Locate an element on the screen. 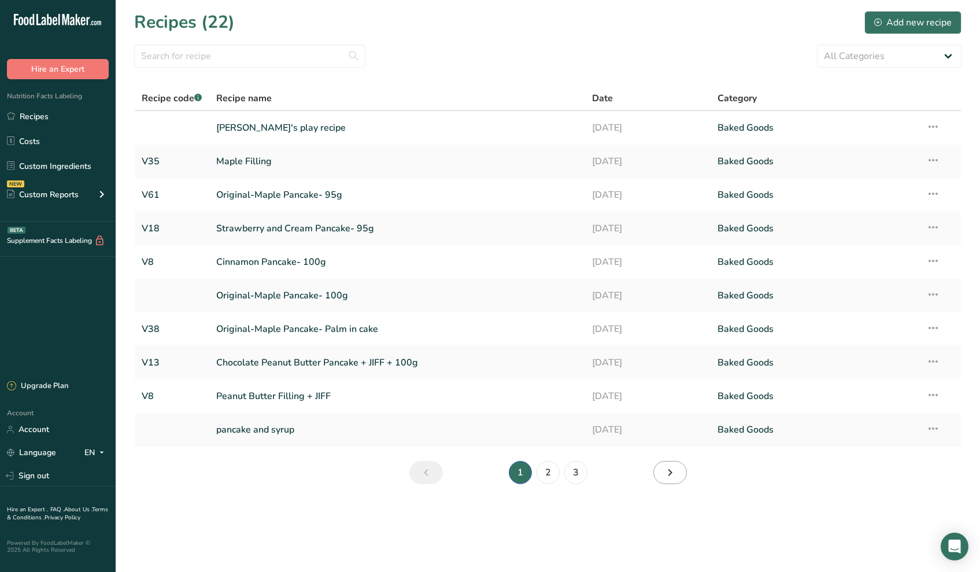 The width and height of the screenshot is (980, 572). a: V38 is located at coordinates (172, 329).